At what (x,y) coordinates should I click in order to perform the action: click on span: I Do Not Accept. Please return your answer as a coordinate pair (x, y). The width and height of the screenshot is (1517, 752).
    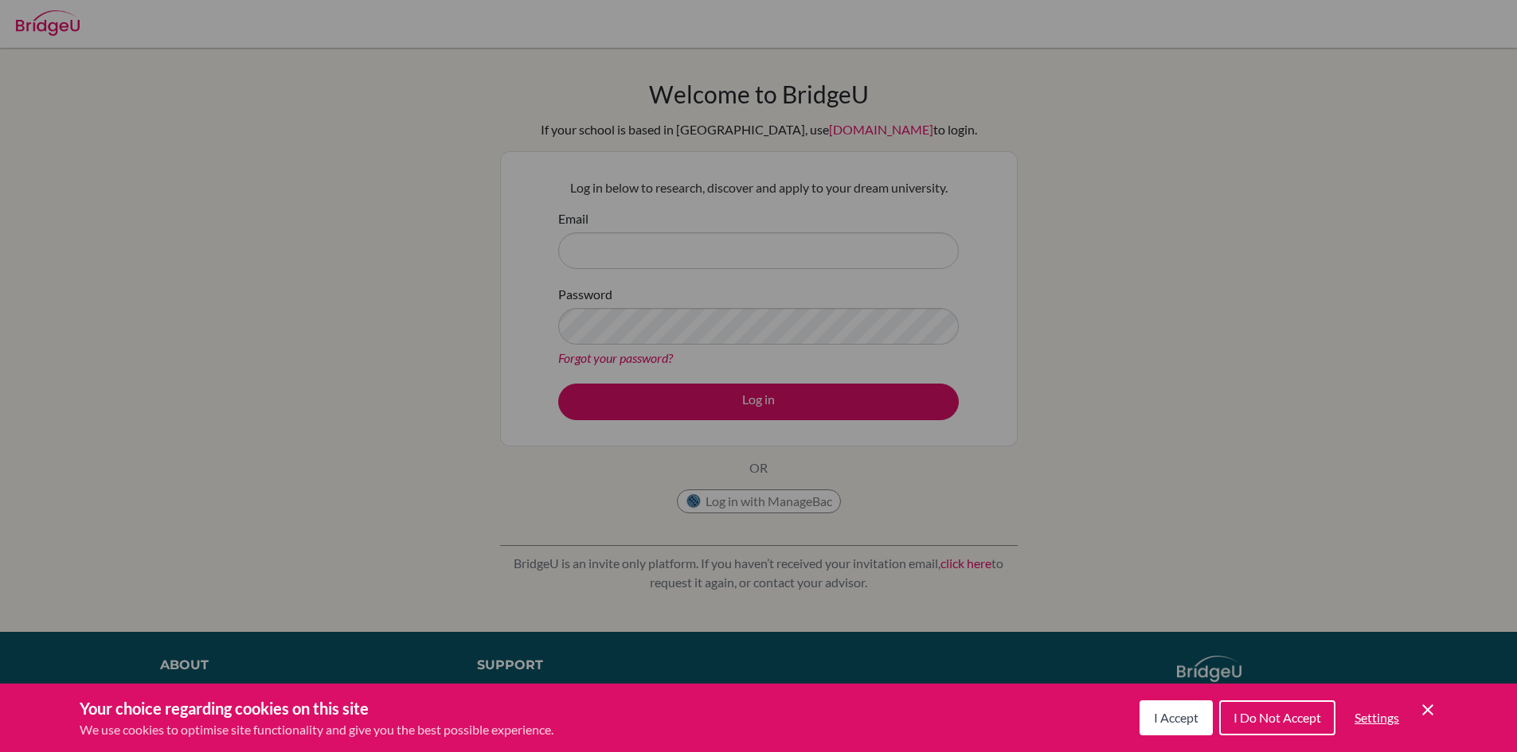
    Looking at the image, I should click on (1277, 717).